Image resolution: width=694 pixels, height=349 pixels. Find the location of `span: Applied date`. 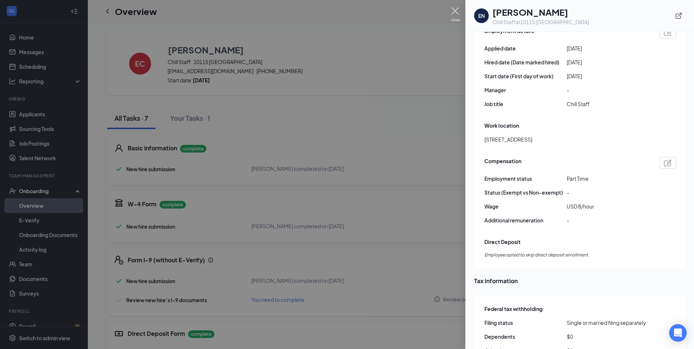

span: Applied date is located at coordinates (525, 48).